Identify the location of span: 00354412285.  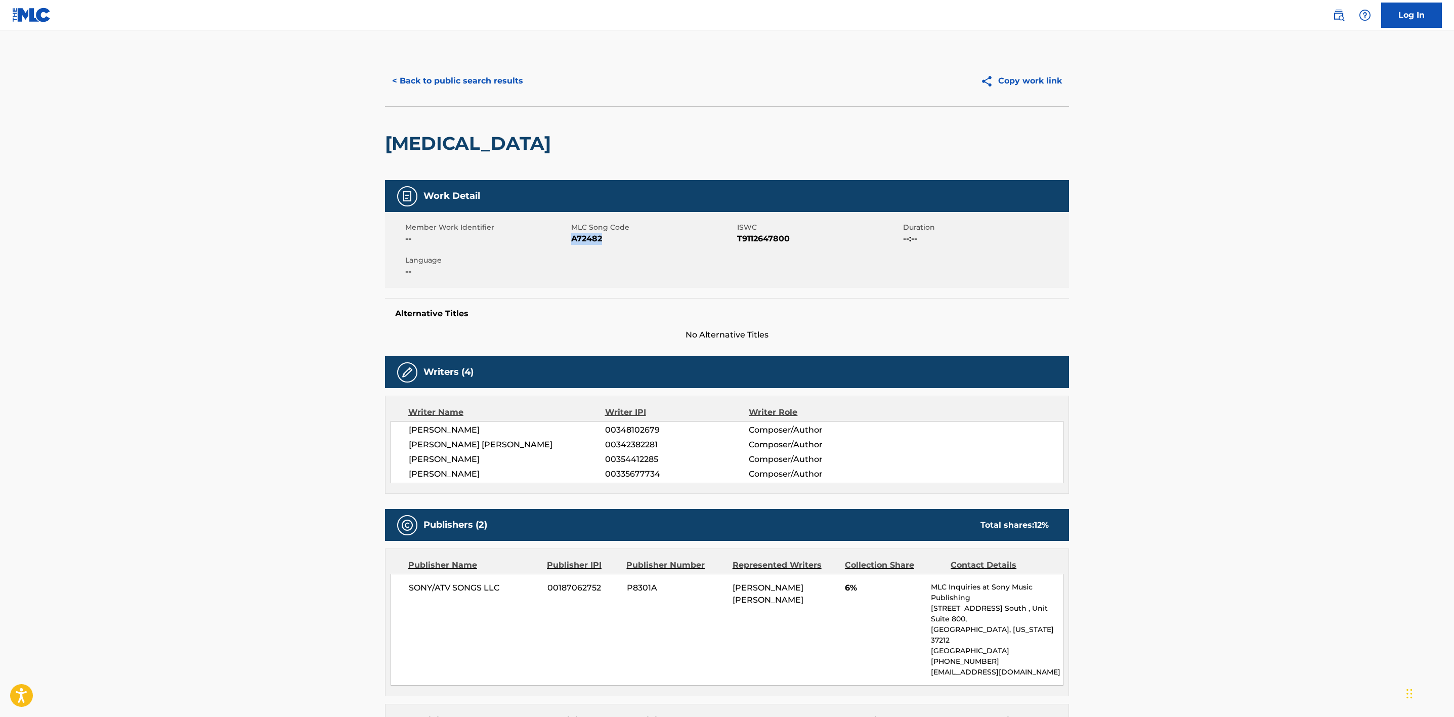
(677, 459).